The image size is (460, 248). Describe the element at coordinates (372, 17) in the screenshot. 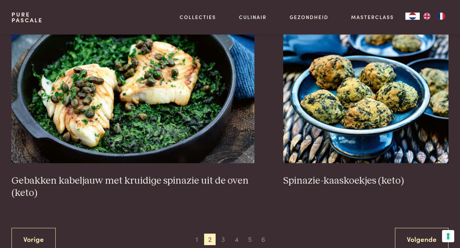

I see `a: Masterclass` at that location.